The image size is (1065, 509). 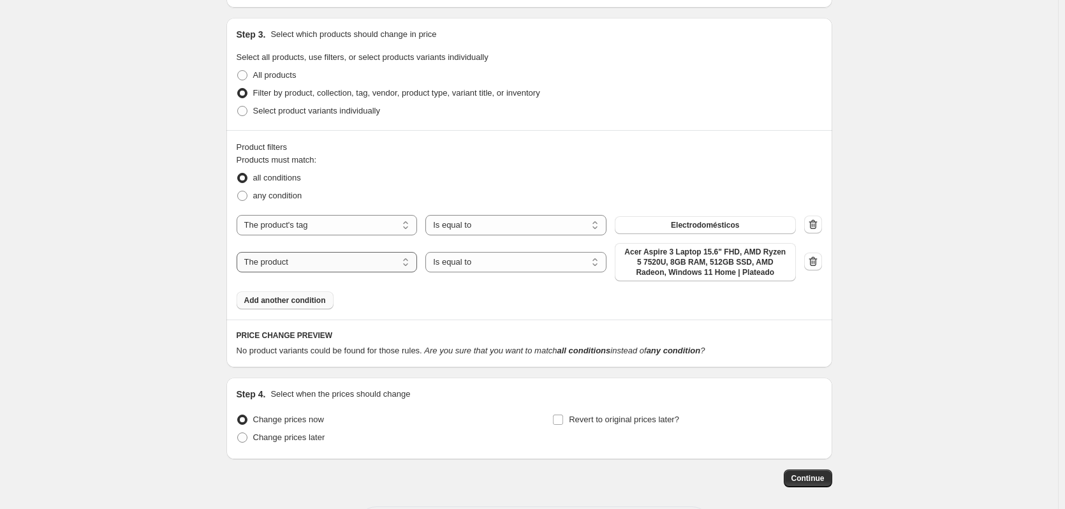 I want to click on span: all conditions, so click(x=277, y=177).